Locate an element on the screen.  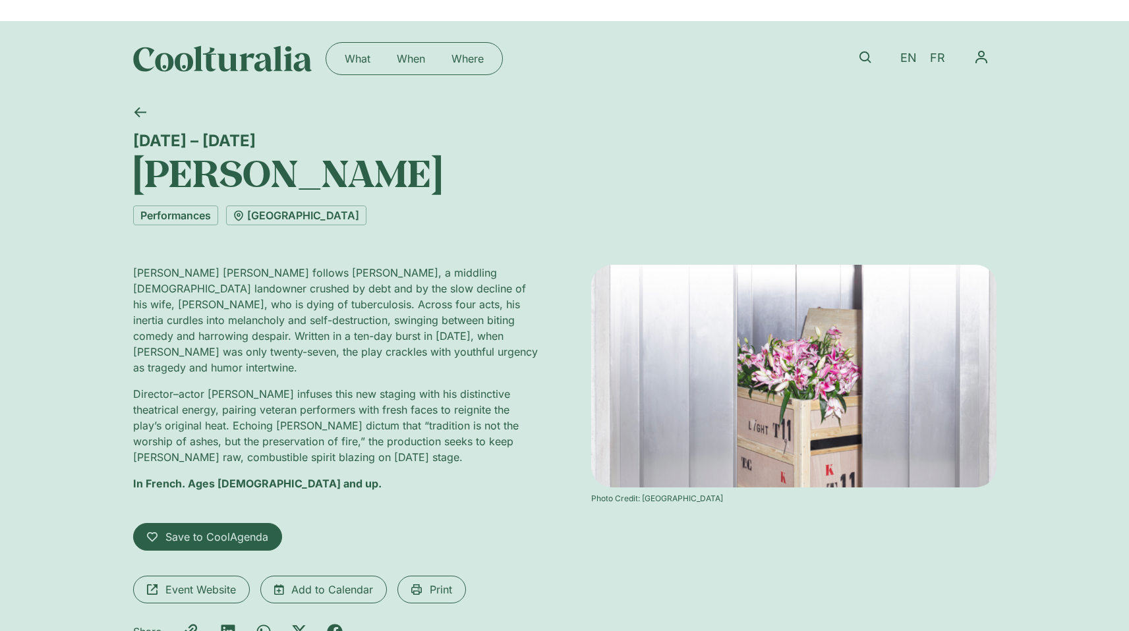
span: Save to CoolAgenda is located at coordinates (217, 537).